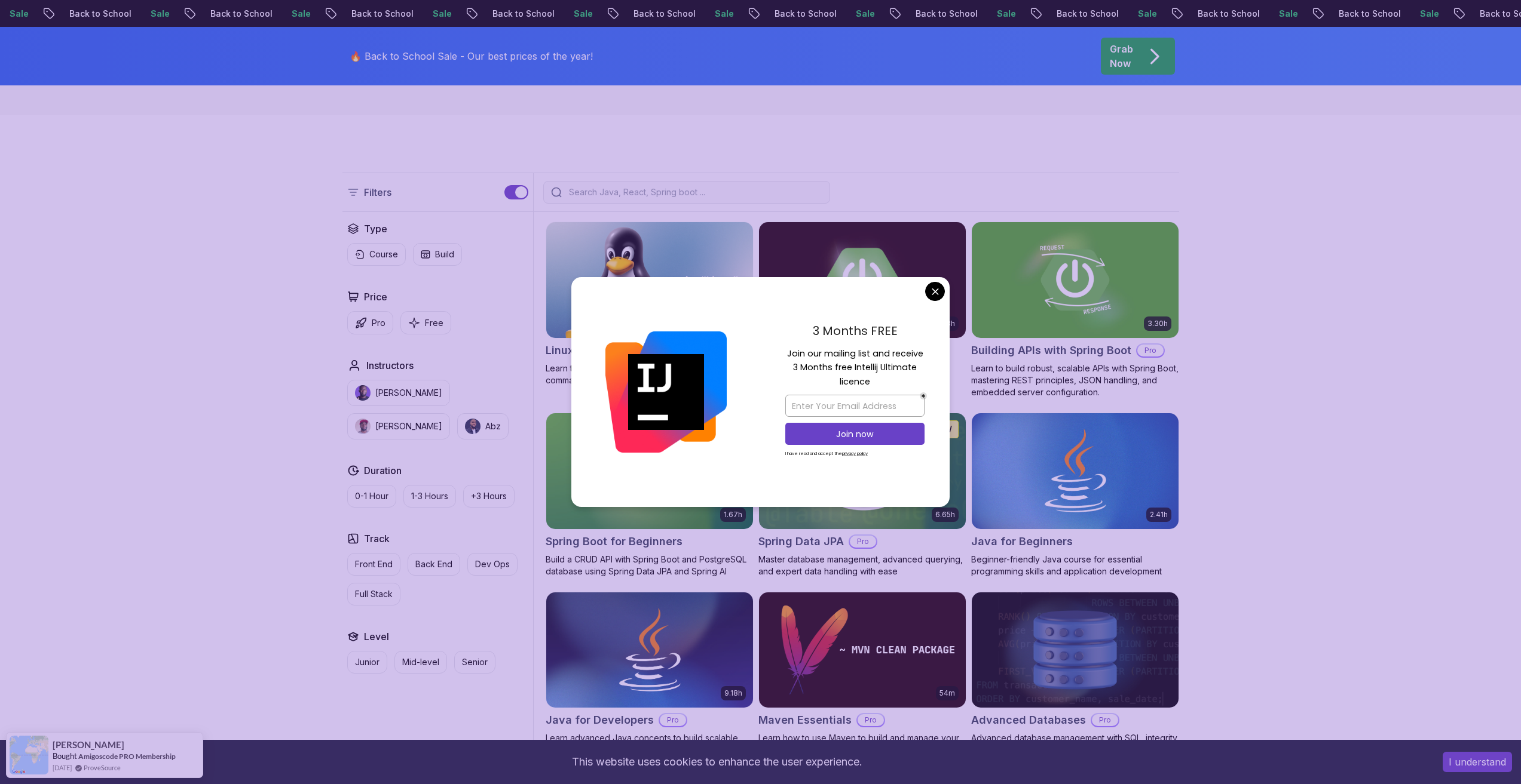 The width and height of the screenshot is (1521, 784). I want to click on button: Dev Ops, so click(493, 565).